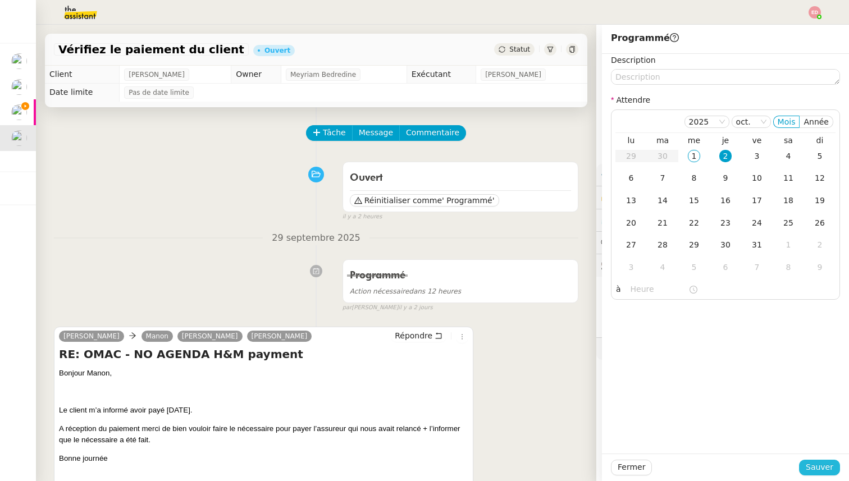 This screenshot has width=849, height=481. I want to click on div: 12, so click(820, 178).